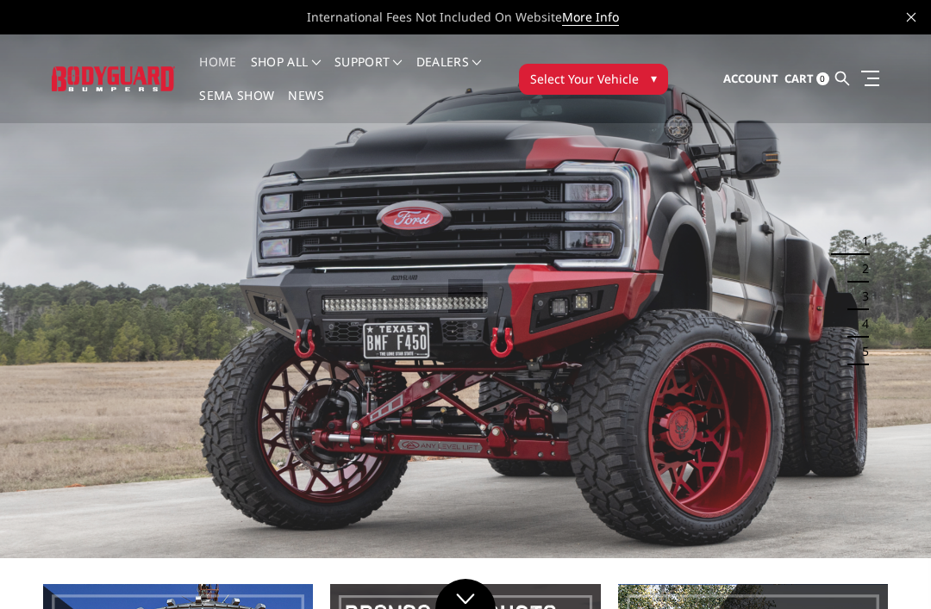 This screenshot has height=609, width=931. What do you see at coordinates (860, 241) in the screenshot?
I see `button: 1 of 5` at bounding box center [860, 241].